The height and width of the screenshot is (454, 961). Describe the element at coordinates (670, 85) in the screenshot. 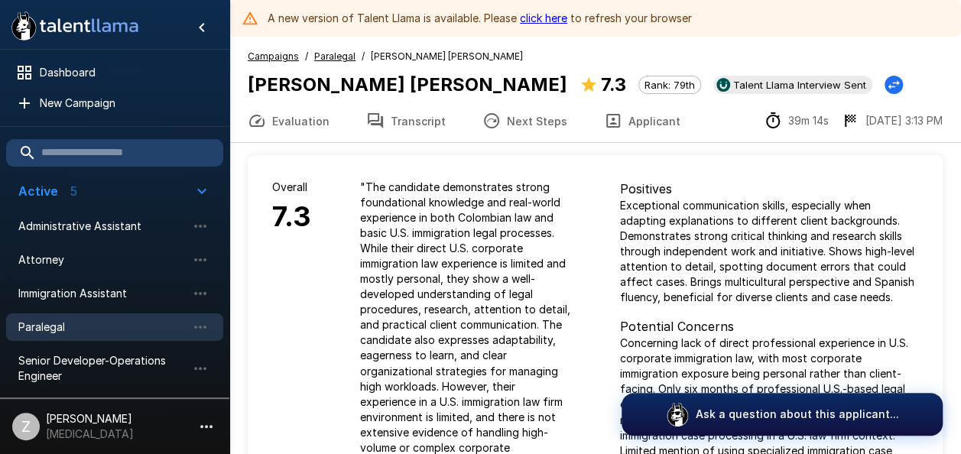

I see `span: Rank: 79th` at that location.